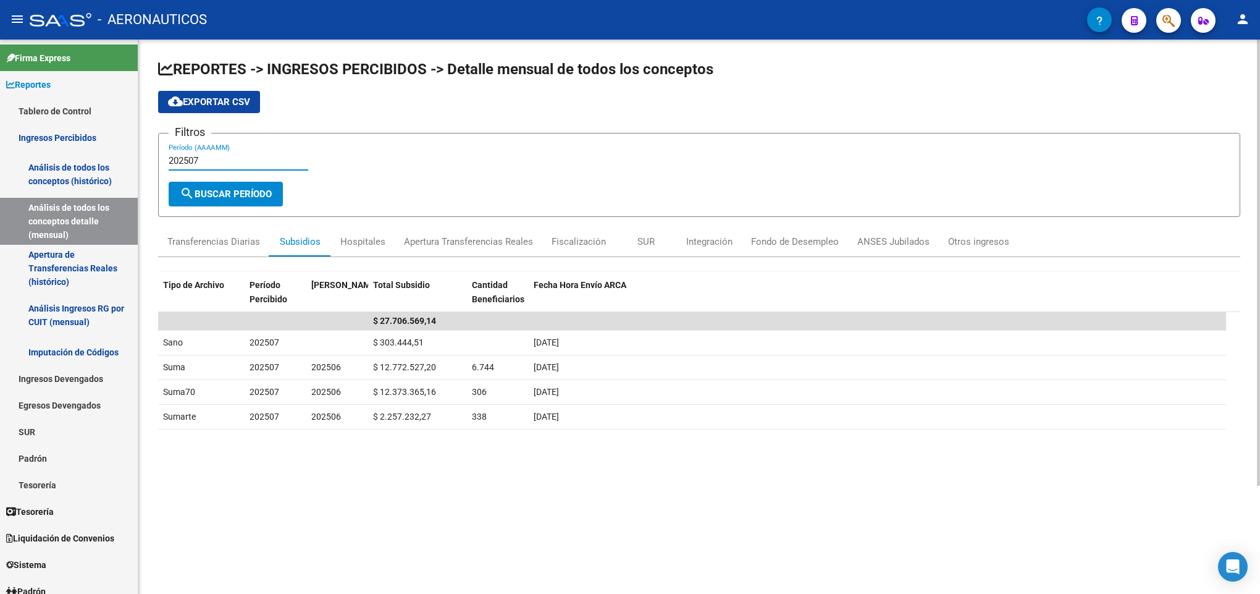  Describe the element at coordinates (405, 392) in the screenshot. I see `span: $ 12.373.365,16` at that location.